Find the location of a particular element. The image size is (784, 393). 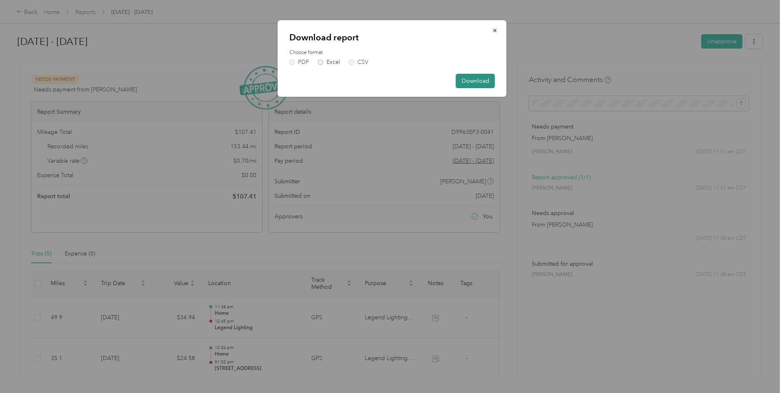

label: Choose format is located at coordinates (392, 53).